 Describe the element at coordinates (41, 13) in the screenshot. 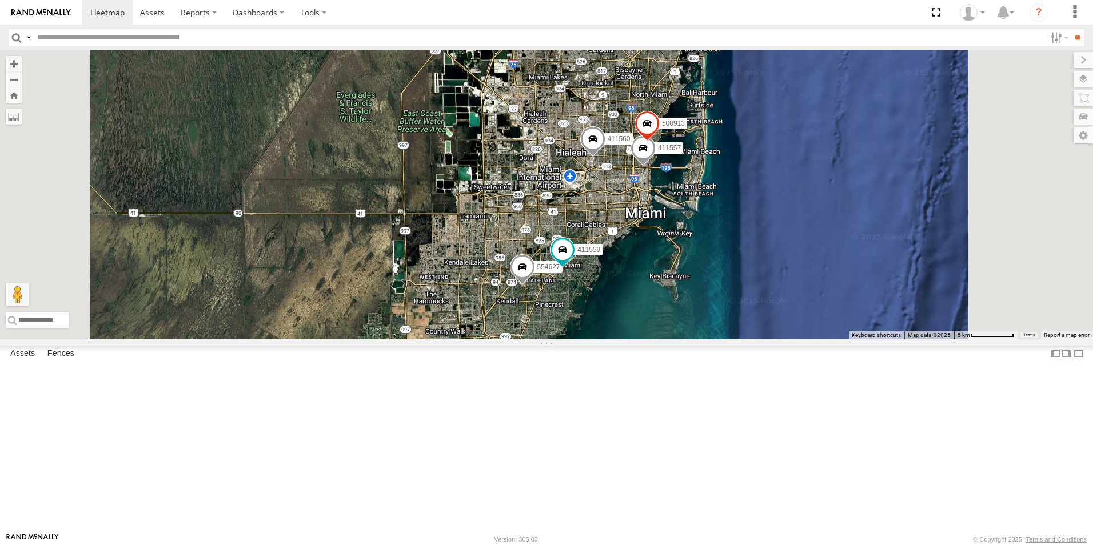

I see `img: rand-logo.svg` at that location.